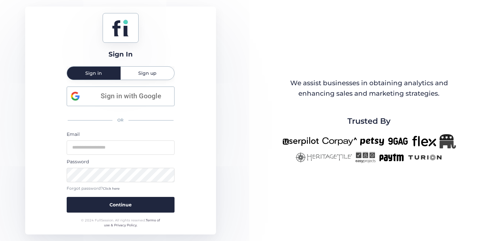  Describe the element at coordinates (131, 96) in the screenshot. I see `span: Sign in with Google` at that location.